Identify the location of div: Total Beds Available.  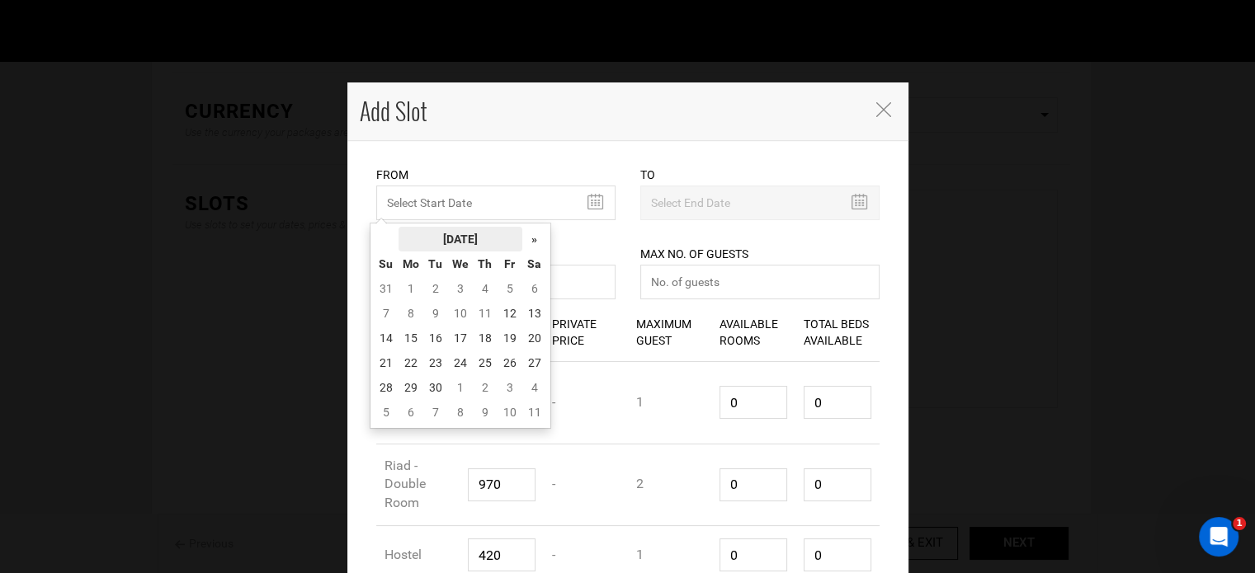
(837, 332).